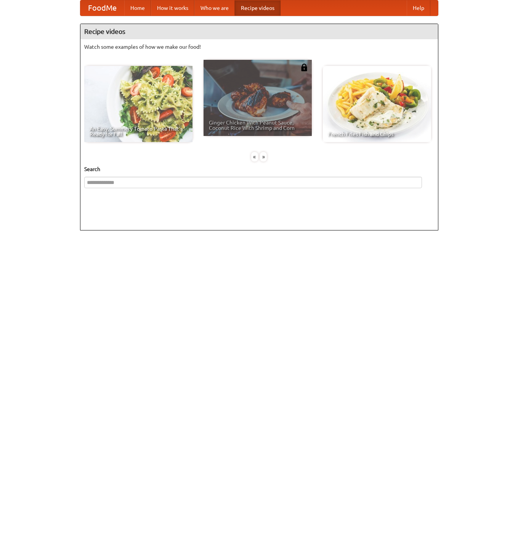  I want to click on a: Home, so click(138, 8).